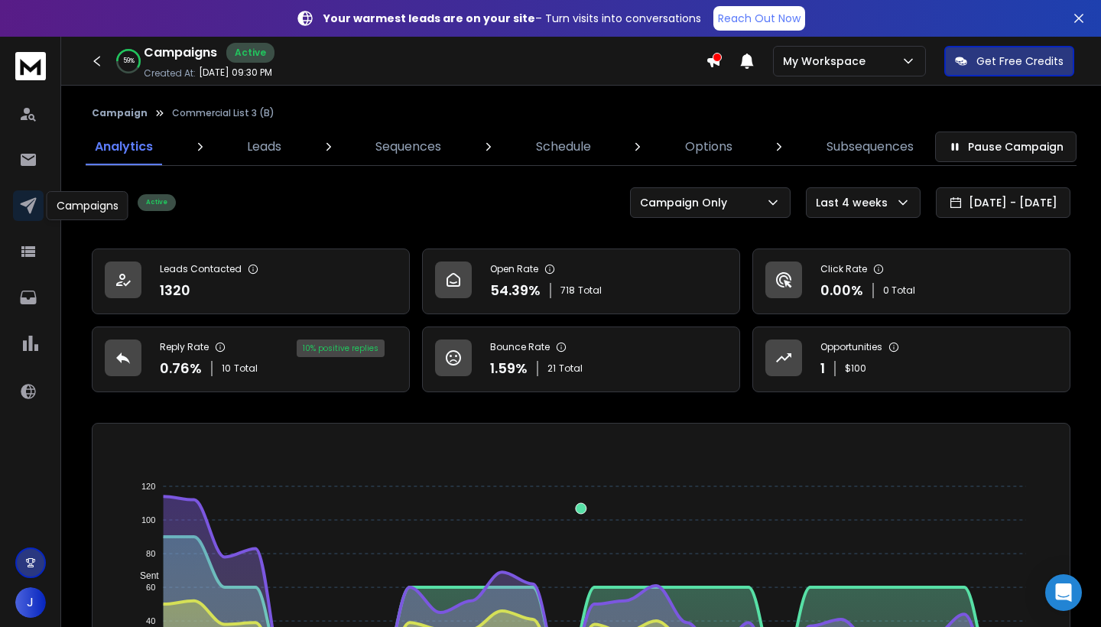  I want to click on span: Sent, so click(144, 576).